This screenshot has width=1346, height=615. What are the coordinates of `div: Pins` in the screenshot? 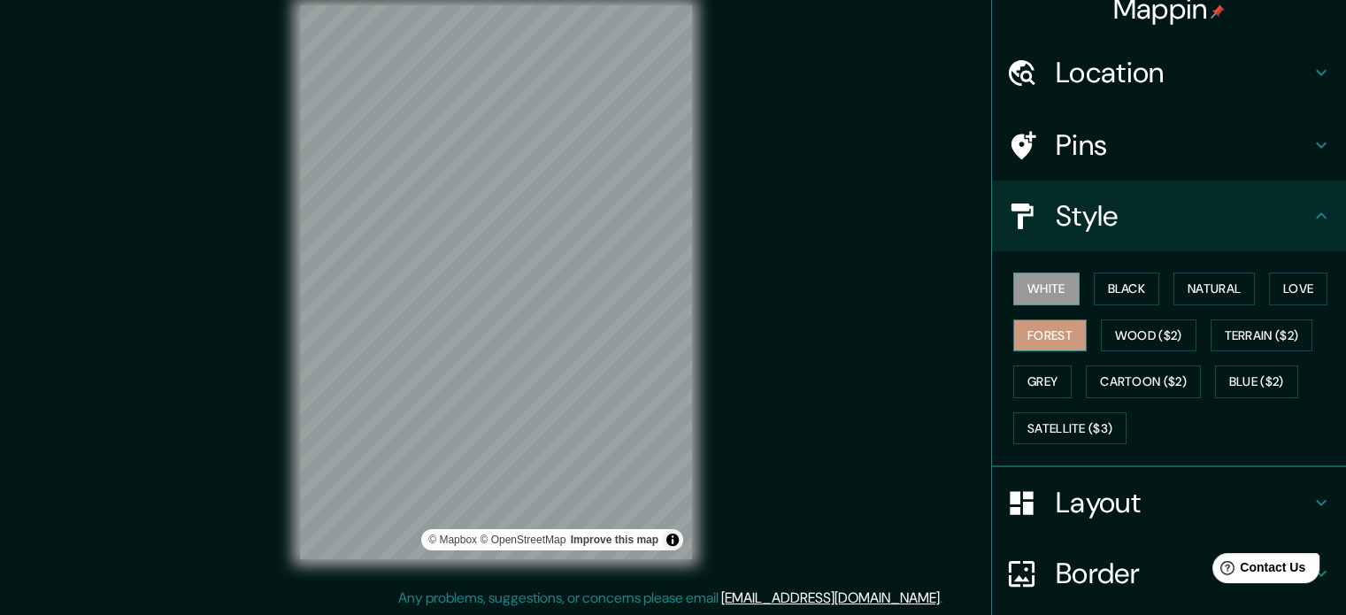 It's located at (1169, 145).